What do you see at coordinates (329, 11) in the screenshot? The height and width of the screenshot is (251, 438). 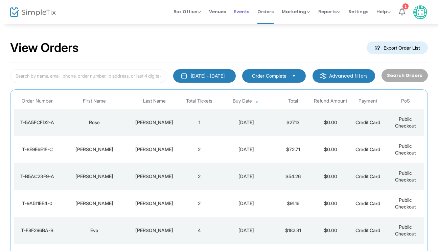 I see `span: Reports` at bounding box center [329, 11].